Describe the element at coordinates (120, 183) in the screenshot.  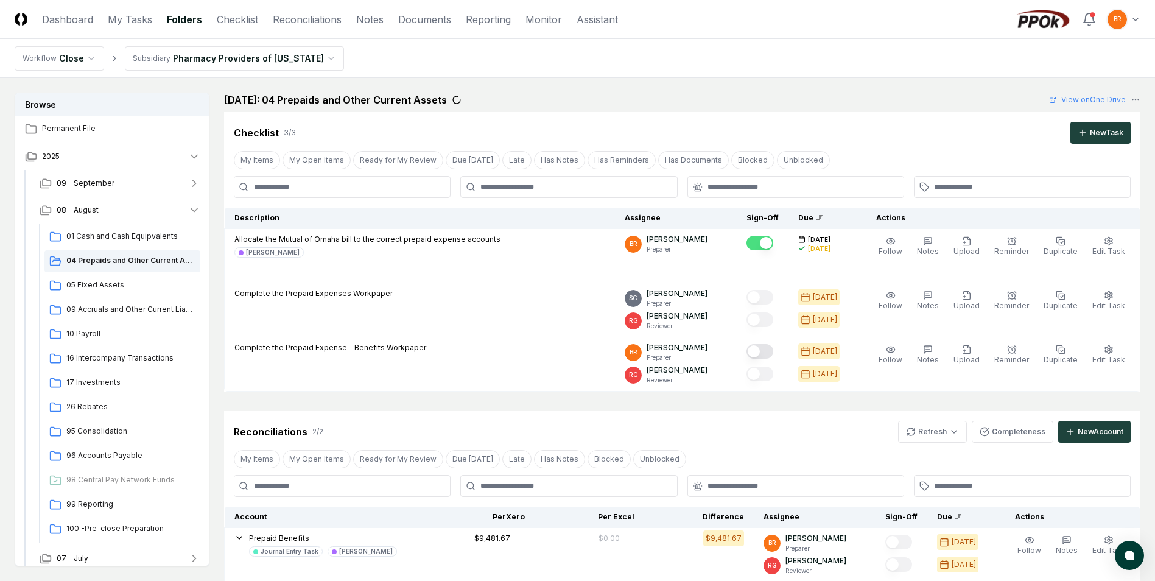
I see `button: 09 - September` at that location.